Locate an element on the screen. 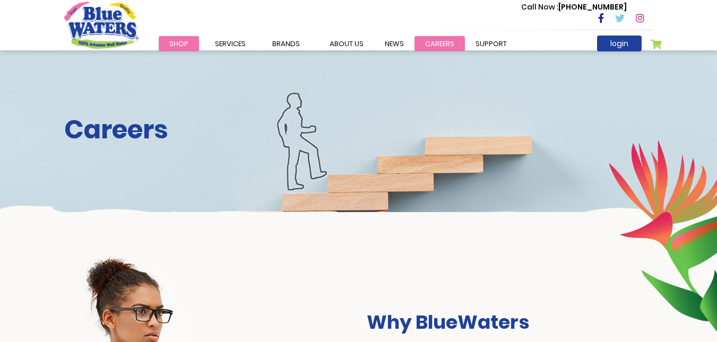 The image size is (717, 342). a: News is located at coordinates (394, 44).